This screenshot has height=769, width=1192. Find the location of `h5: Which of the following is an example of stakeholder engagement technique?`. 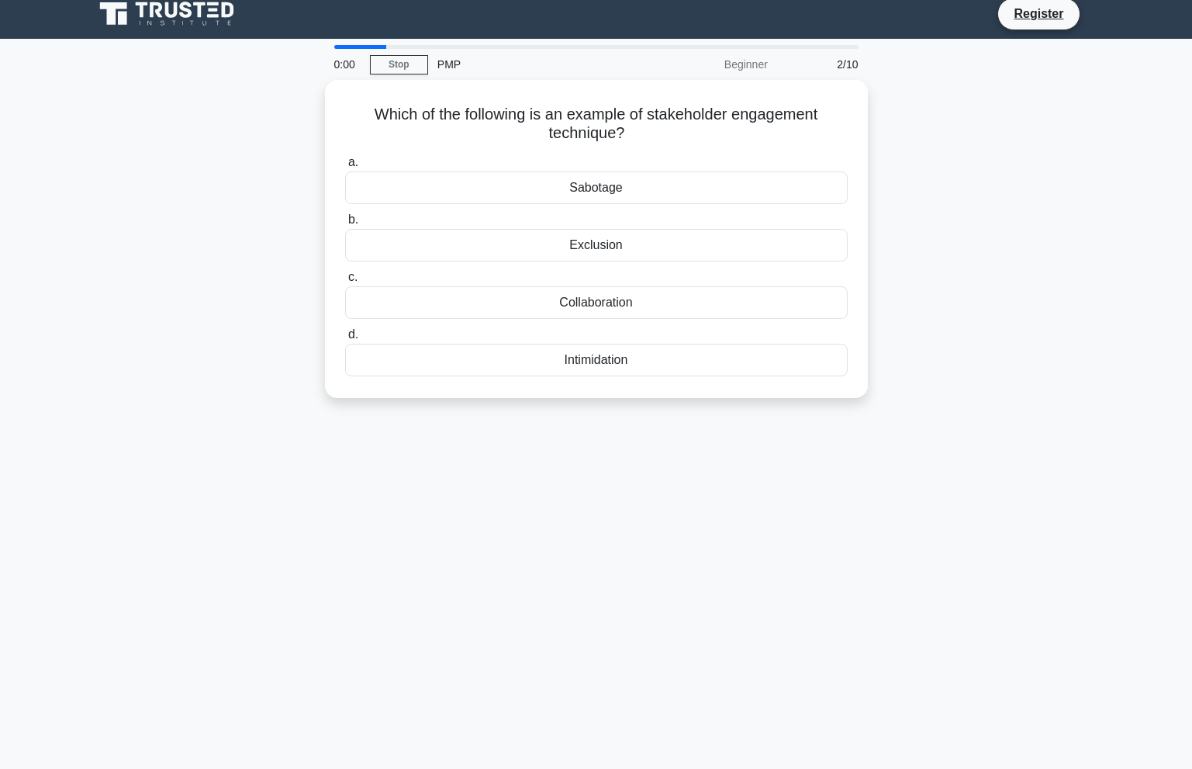

h5: Which of the following is an example of stakeholder engagement technique? is located at coordinates (596, 124).